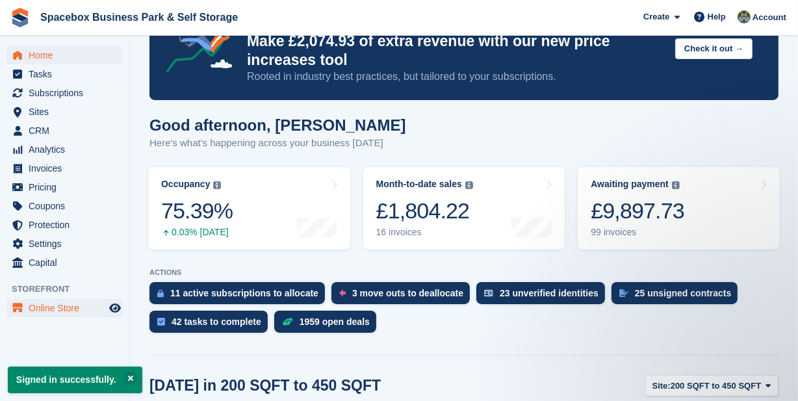 Image resolution: width=798 pixels, height=401 pixels. I want to click on a: Month-to-date sales £1,804.22 16 invoices, so click(464, 208).